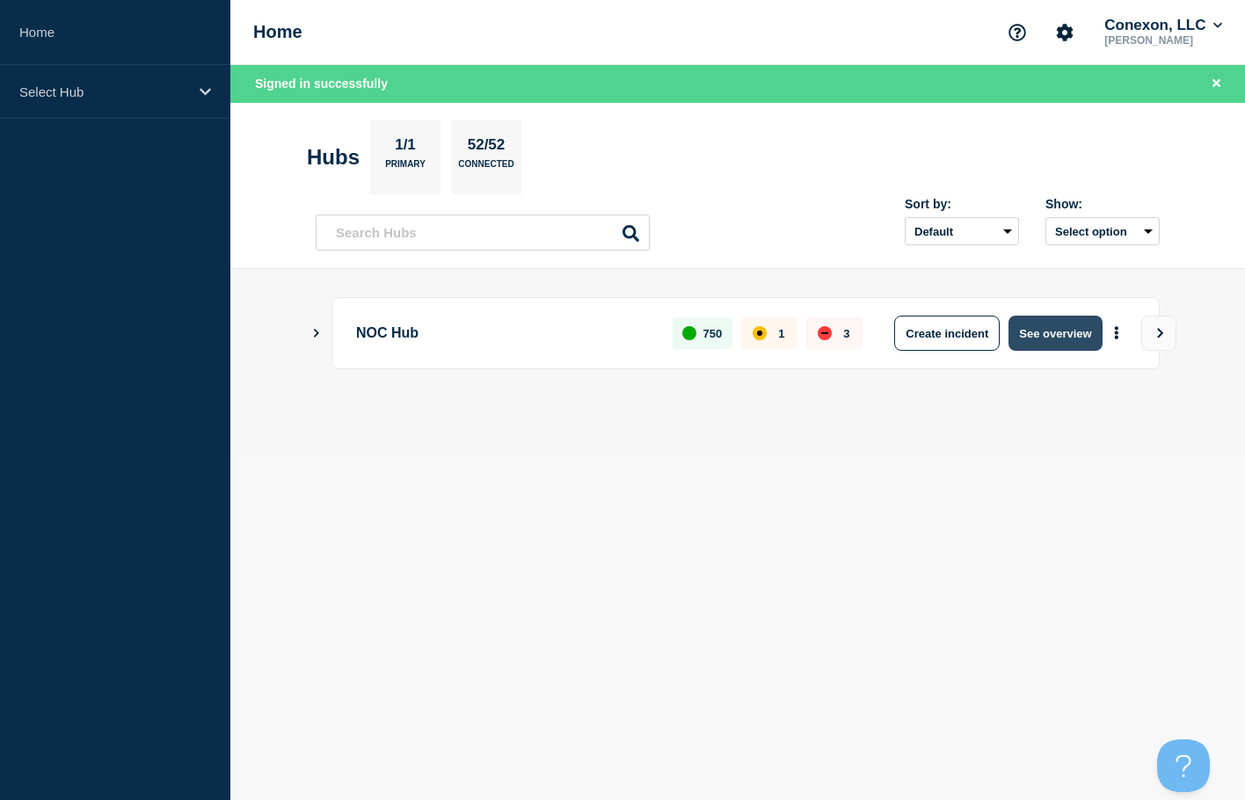 This screenshot has height=800, width=1245. Describe the element at coordinates (1163, 26) in the screenshot. I see `button: Conexon, LLC` at that location.